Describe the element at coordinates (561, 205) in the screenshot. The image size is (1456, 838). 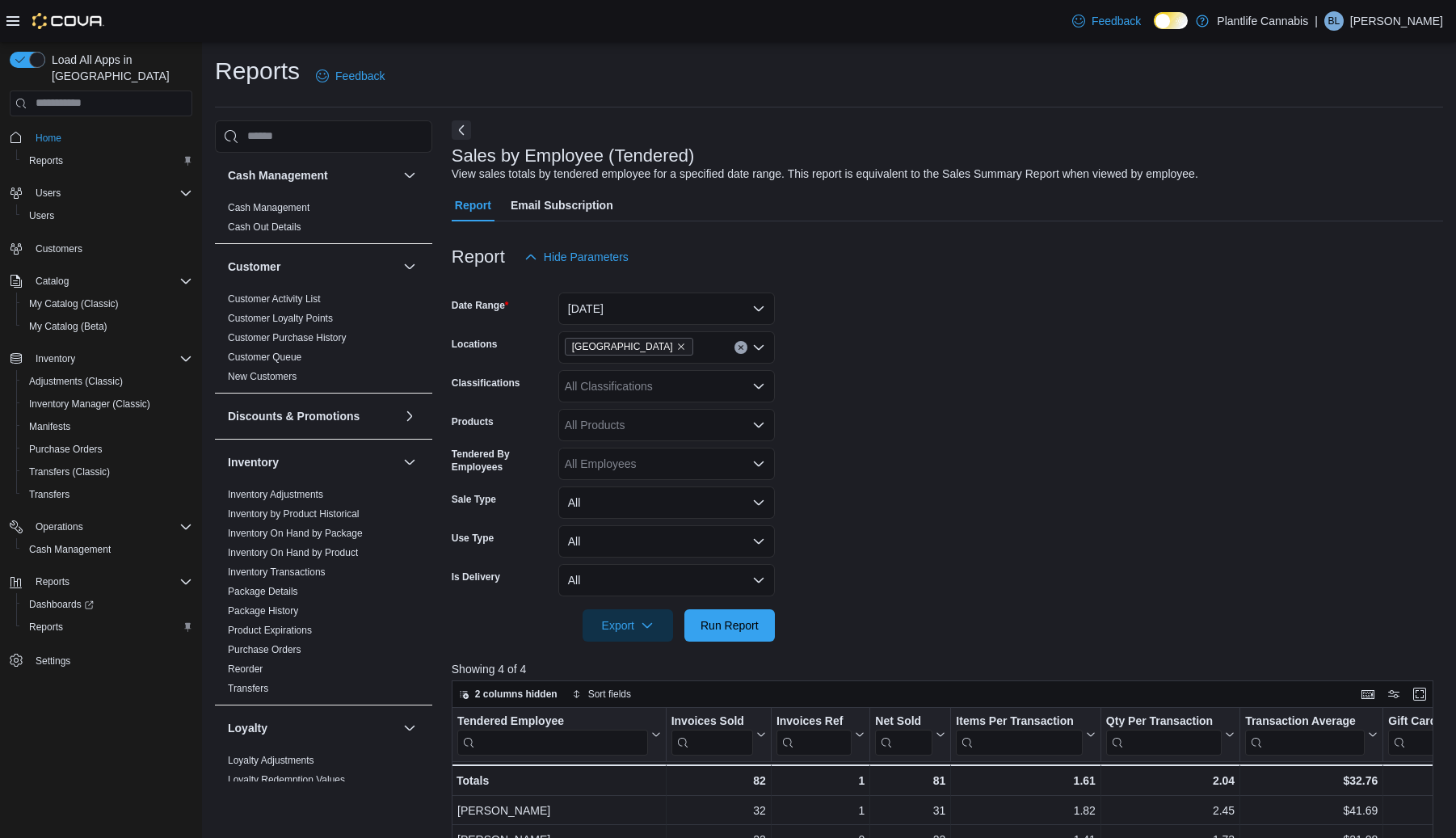
I see `span: Email Subscription` at that location.